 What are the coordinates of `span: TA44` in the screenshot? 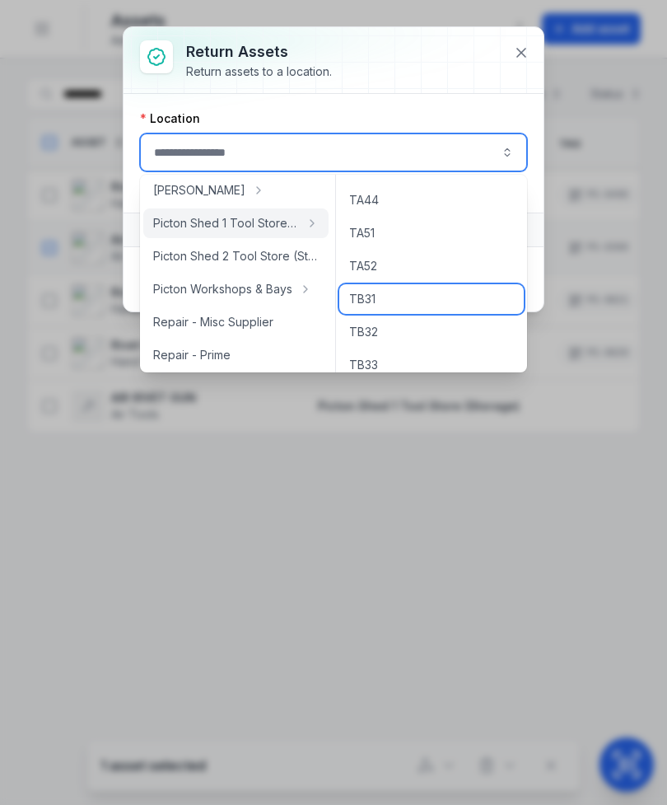 It's located at (364, 200).